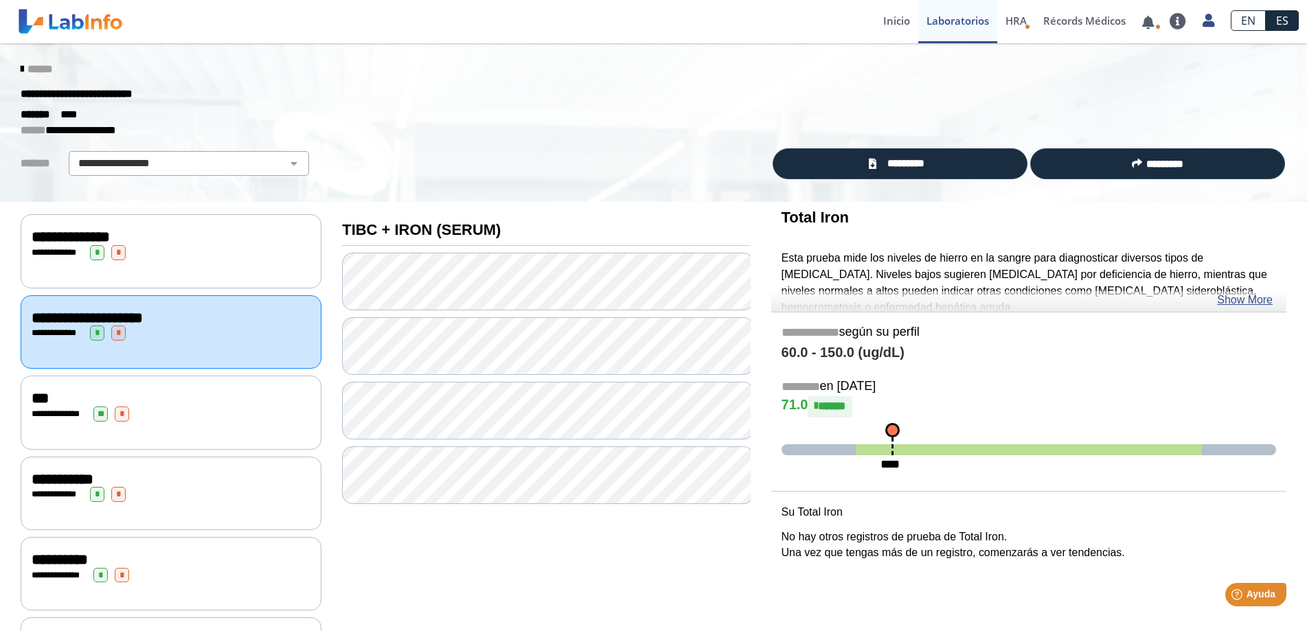 This screenshot has width=1307, height=631. I want to click on h4: 60.0 - 150.0 (ug/dL), so click(1029, 353).